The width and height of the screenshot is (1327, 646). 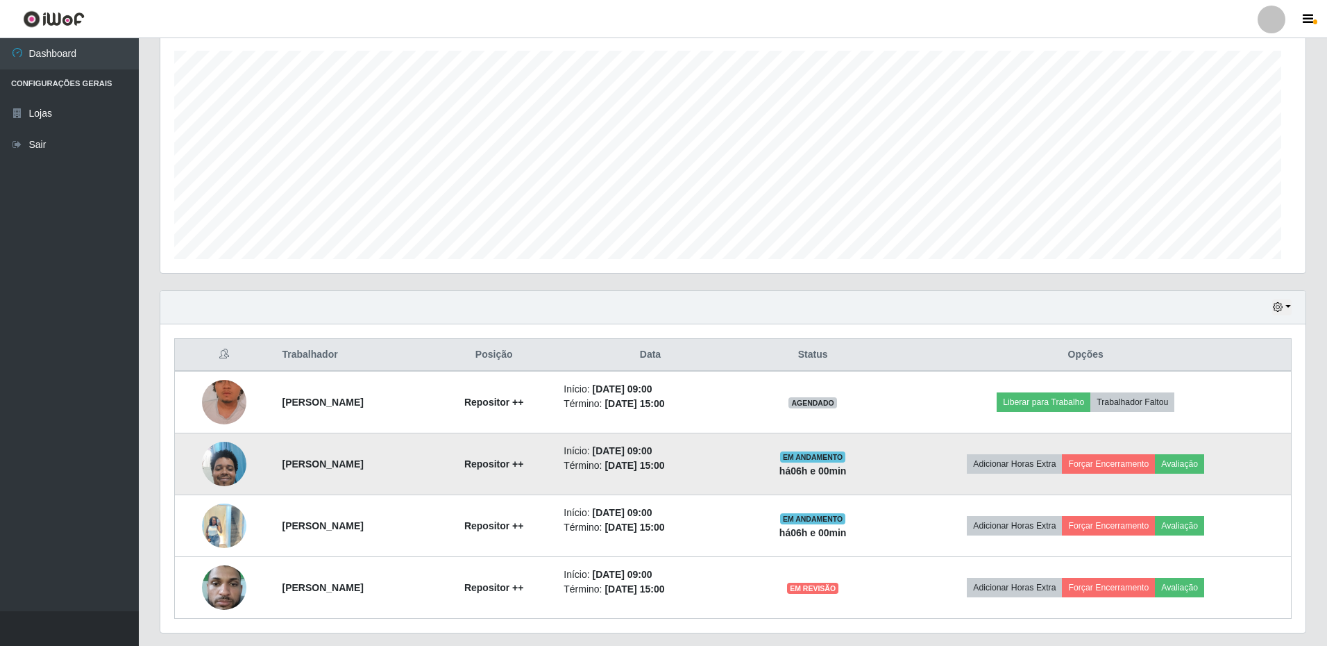 I want to click on img: 1753733512120.jpeg, so click(x=224, y=463).